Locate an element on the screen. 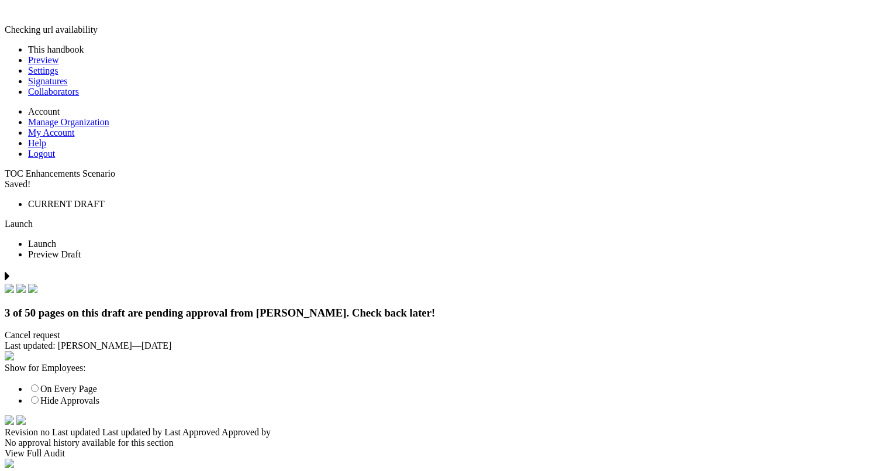  a: Manage Organization is located at coordinates (68, 122).